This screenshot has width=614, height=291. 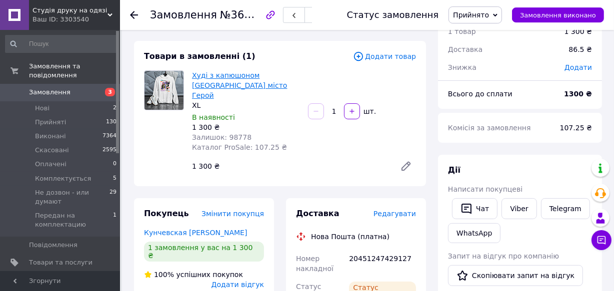 What do you see at coordinates (63, 179) in the screenshot?
I see `span: Комплектується` at bounding box center [63, 179].